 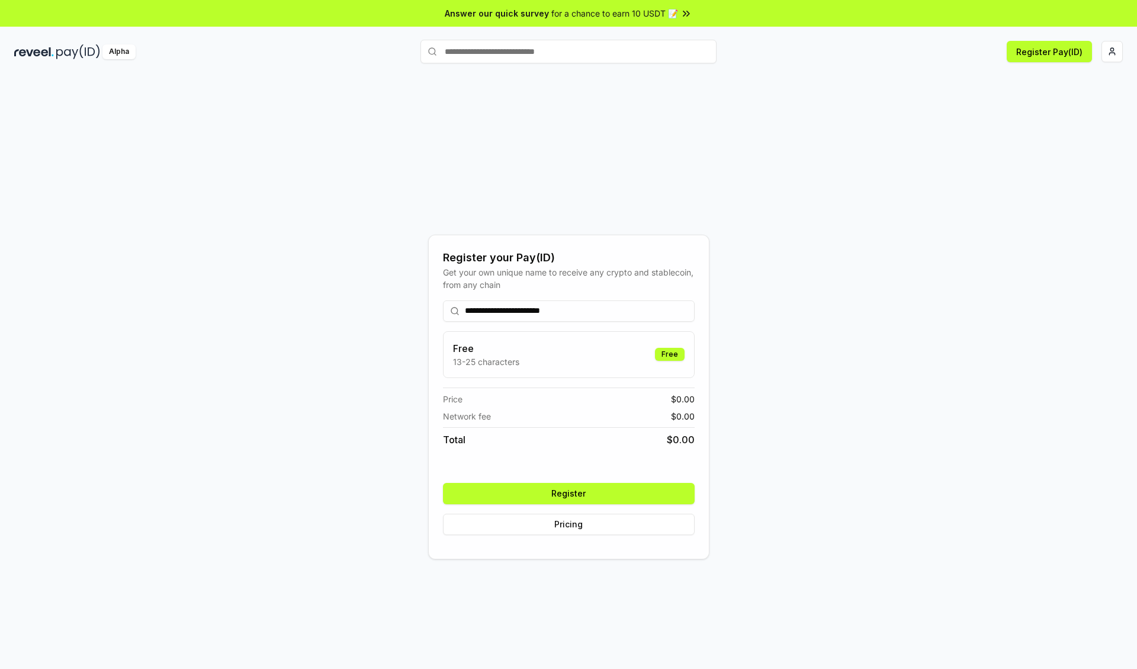 I want to click on span: Answer our quick survey, so click(x=497, y=13).